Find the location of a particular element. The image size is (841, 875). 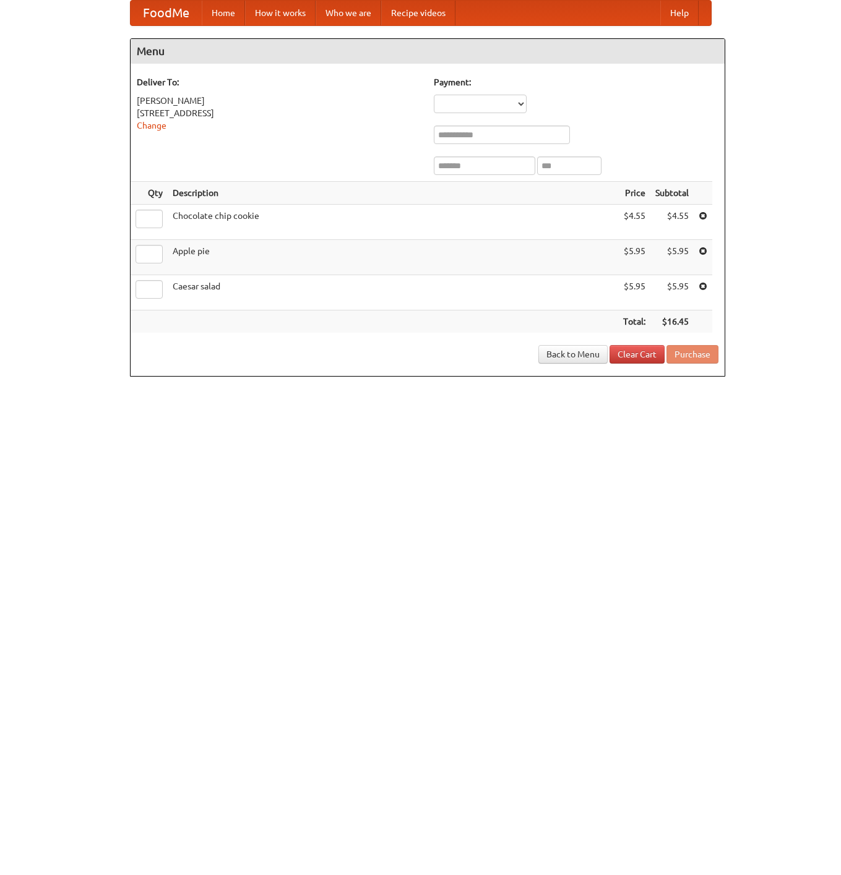

a: Who we are is located at coordinates (348, 13).